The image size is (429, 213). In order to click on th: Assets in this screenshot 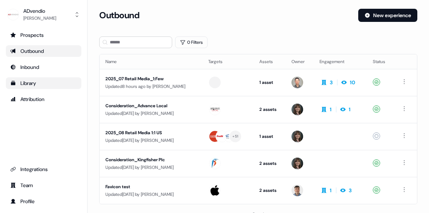, I will do `click(269, 62)`.